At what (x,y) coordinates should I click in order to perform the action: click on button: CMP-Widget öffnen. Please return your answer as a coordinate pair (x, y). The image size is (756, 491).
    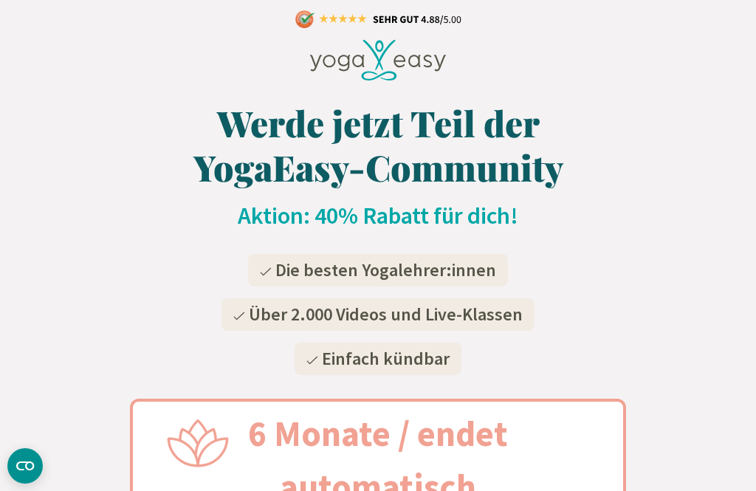
    Looking at the image, I should click on (25, 466).